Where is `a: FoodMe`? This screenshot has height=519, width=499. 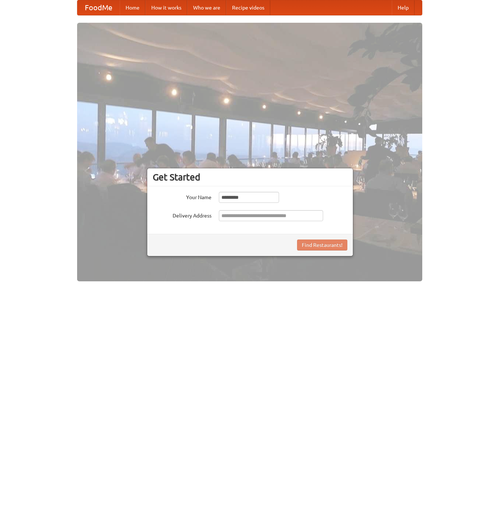
a: FoodMe is located at coordinates (98, 8).